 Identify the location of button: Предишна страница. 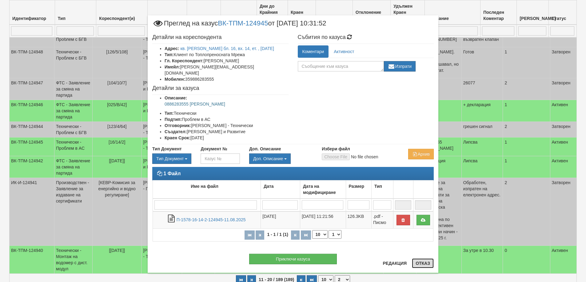
(260, 235).